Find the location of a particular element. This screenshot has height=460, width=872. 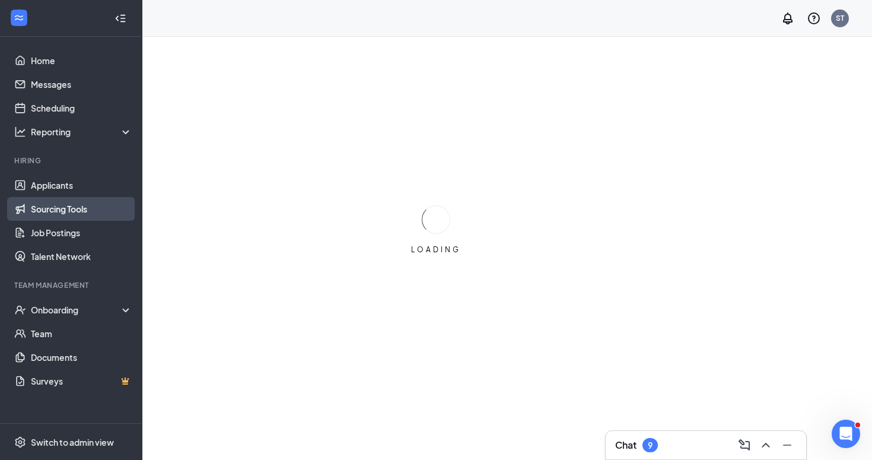

a: Applicants is located at coordinates (81, 185).